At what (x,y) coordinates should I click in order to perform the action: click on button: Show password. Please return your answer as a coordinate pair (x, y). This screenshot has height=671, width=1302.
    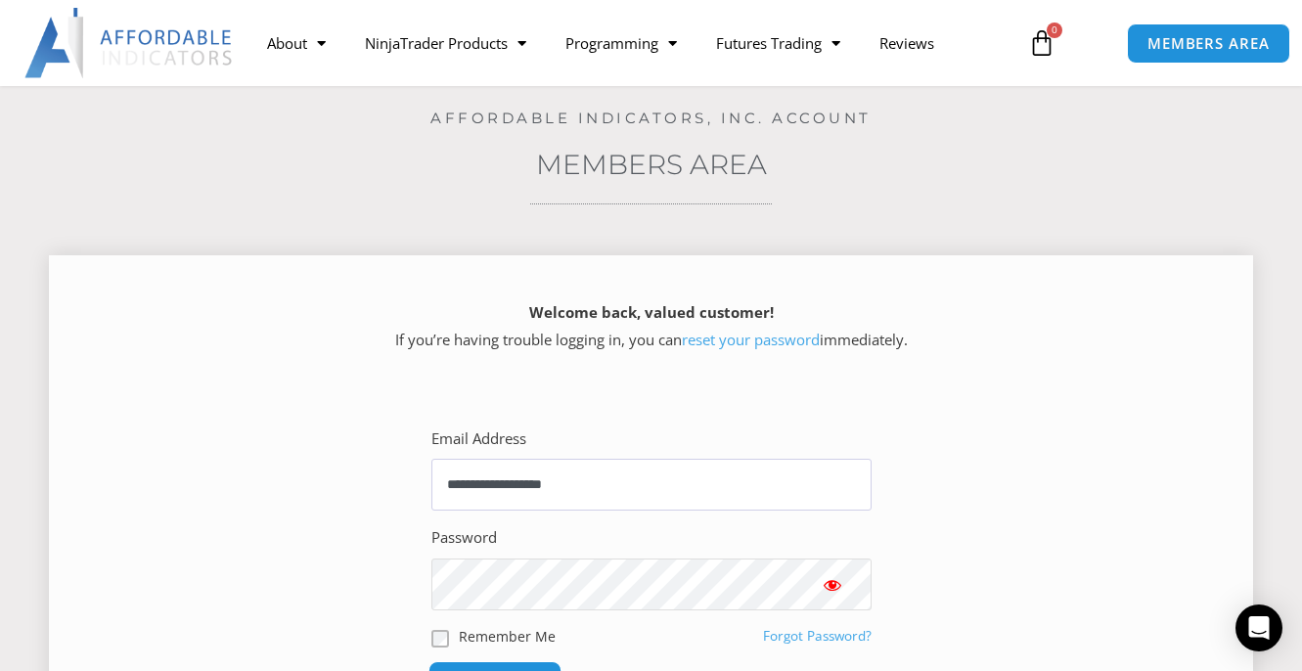
    Looking at the image, I should click on (833, 584).